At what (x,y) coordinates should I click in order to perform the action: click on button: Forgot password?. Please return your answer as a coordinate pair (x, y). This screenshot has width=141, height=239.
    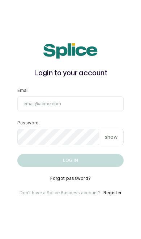
    Looking at the image, I should click on (70, 179).